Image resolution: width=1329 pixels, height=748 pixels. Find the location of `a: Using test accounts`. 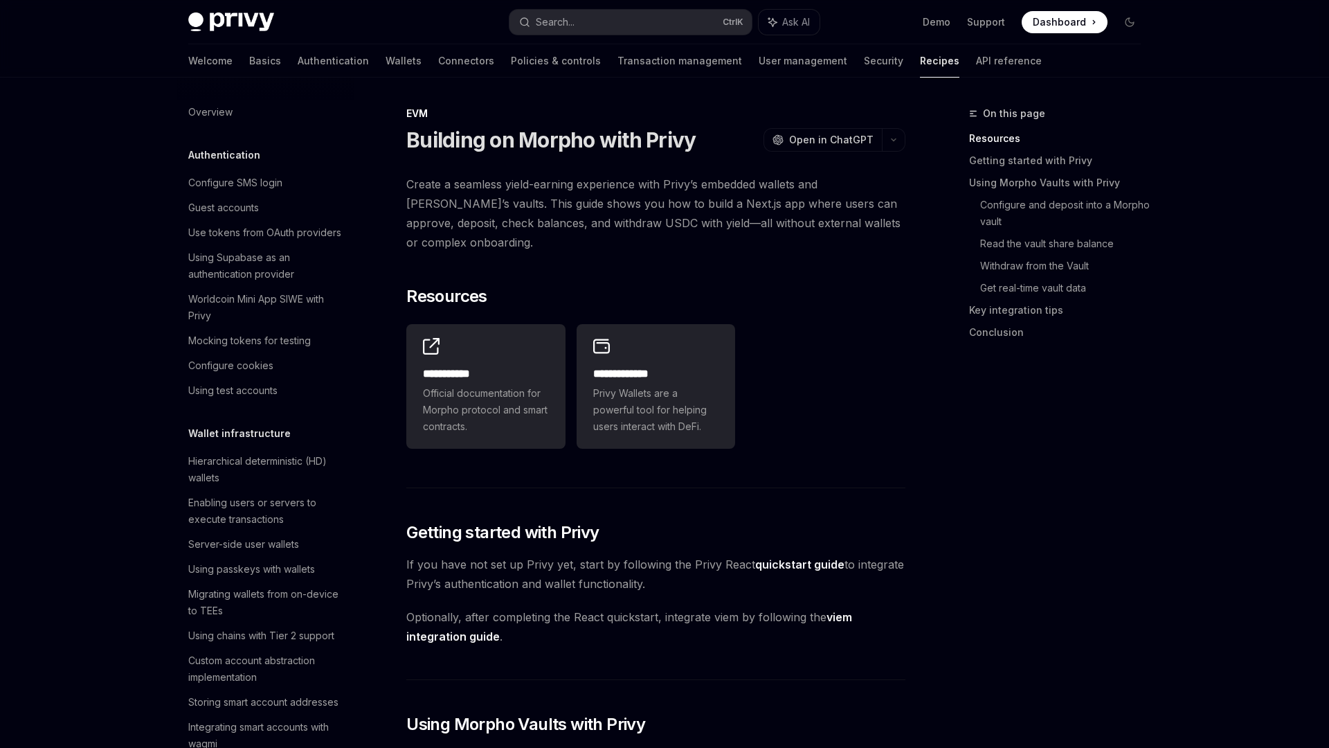

a: Using test accounts is located at coordinates (266, 390).